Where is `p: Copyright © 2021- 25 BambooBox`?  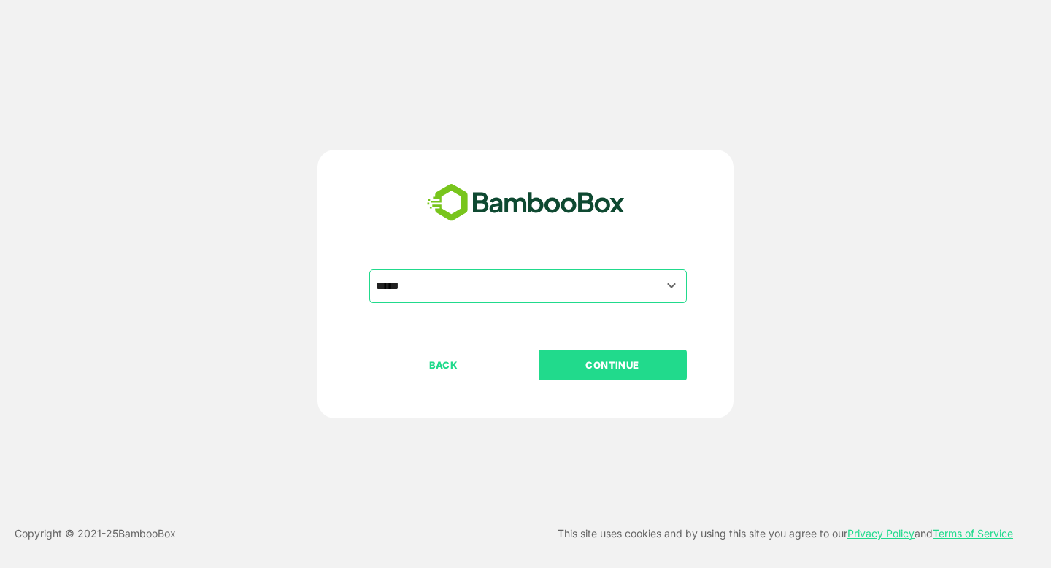 p: Copyright © 2021- 25 BambooBox is located at coordinates (95, 533).